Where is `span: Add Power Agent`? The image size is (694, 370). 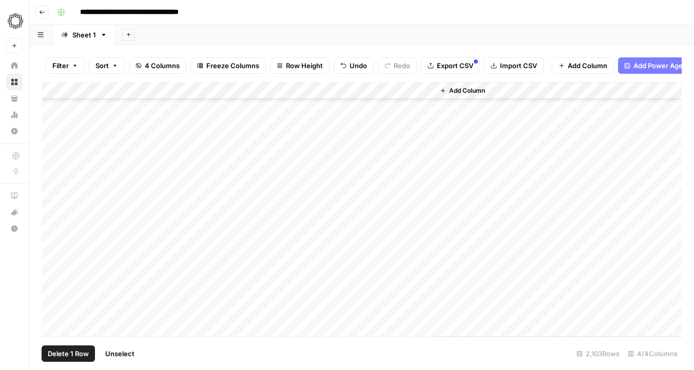 span: Add Power Agent is located at coordinates (661, 66).